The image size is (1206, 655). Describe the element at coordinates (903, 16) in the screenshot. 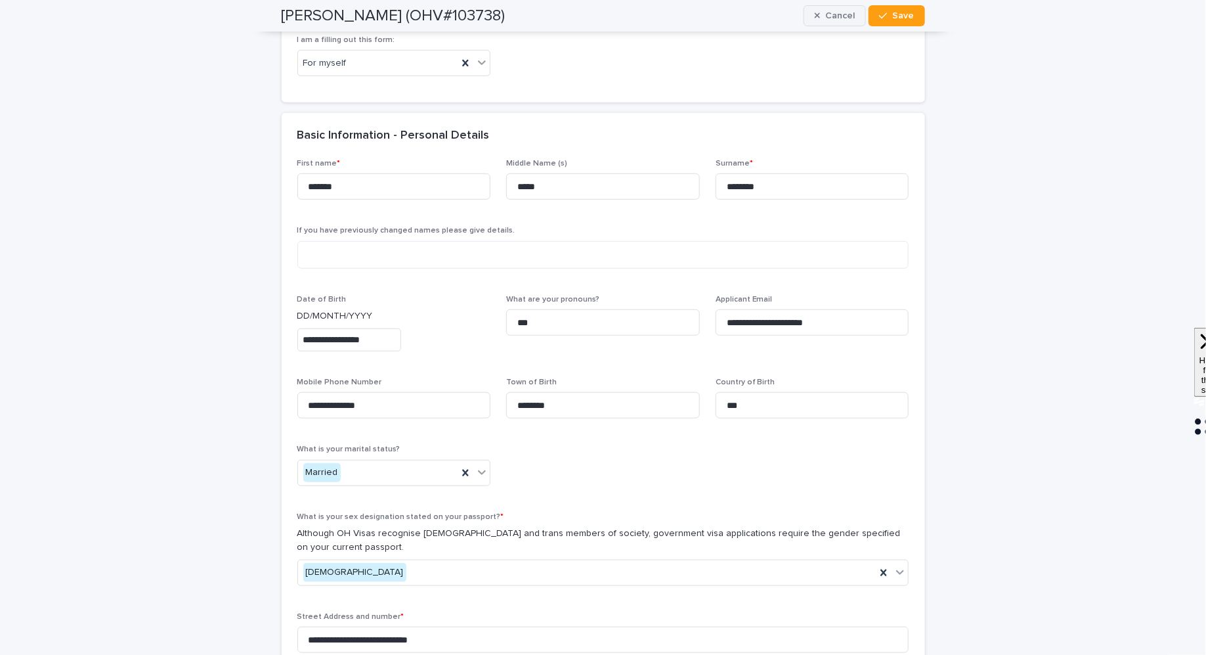

I see `span: Save` at that location.